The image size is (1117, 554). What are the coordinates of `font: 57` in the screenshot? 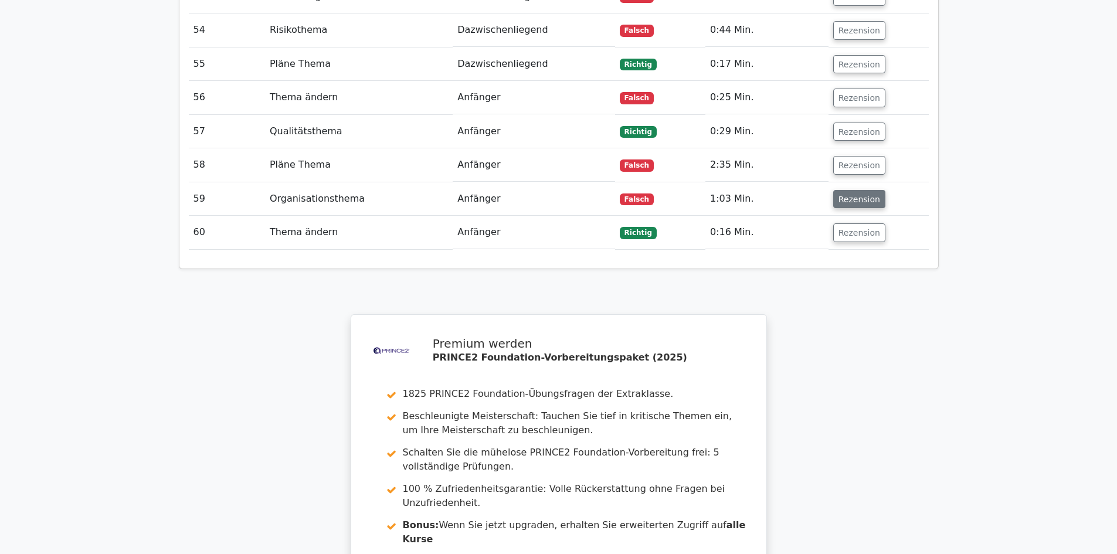 It's located at (199, 131).